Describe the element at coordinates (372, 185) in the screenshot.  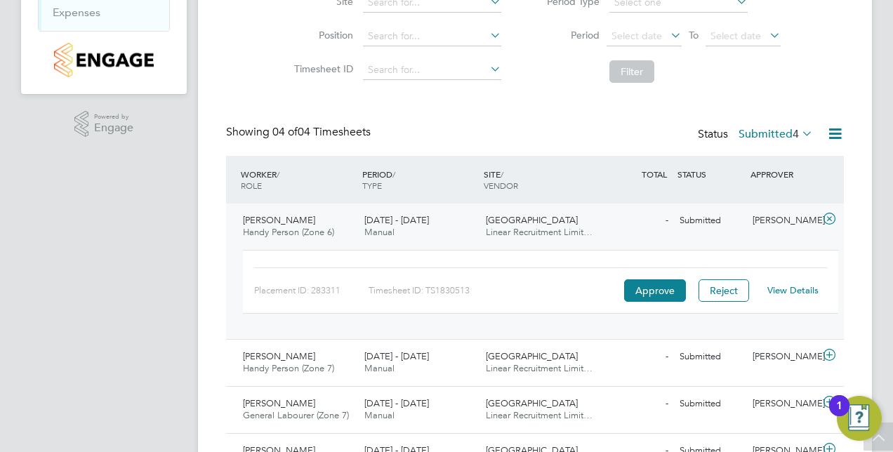
I see `span: TYPE` at that location.